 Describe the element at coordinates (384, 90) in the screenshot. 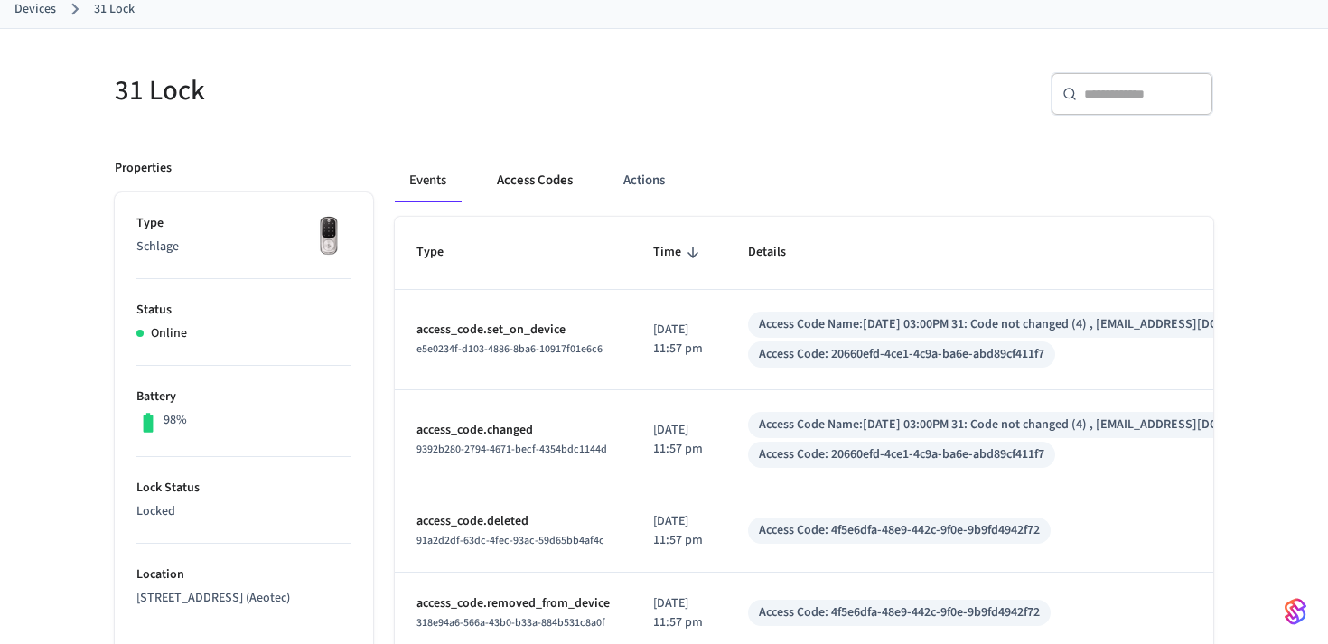

I see `h5: 31 Lock` at that location.